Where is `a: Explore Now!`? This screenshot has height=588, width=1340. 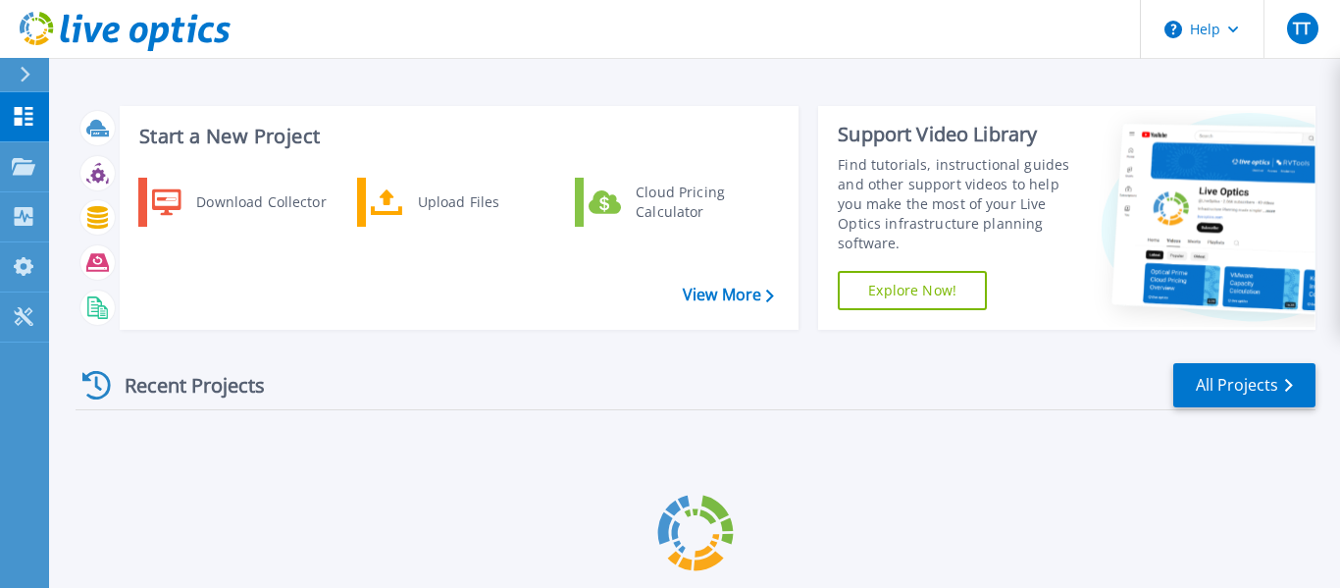 a: Explore Now! is located at coordinates (913, 290).